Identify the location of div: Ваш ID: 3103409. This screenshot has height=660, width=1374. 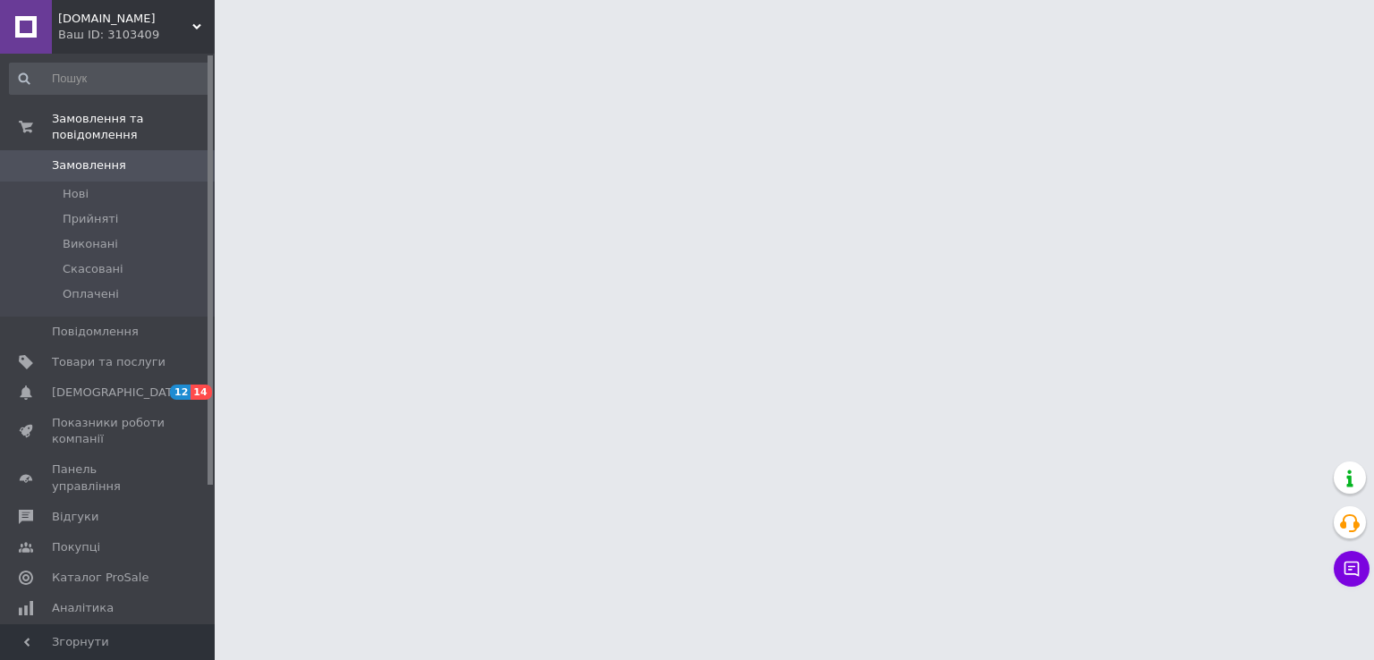
(136, 35).